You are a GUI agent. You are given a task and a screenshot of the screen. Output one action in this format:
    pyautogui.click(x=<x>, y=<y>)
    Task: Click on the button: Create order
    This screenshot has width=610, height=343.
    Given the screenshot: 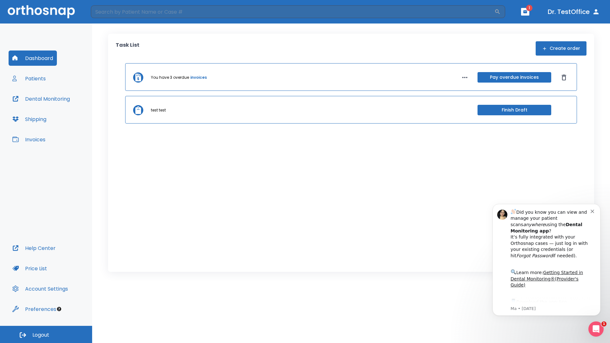 What is the action you would take?
    pyautogui.click(x=562, y=48)
    